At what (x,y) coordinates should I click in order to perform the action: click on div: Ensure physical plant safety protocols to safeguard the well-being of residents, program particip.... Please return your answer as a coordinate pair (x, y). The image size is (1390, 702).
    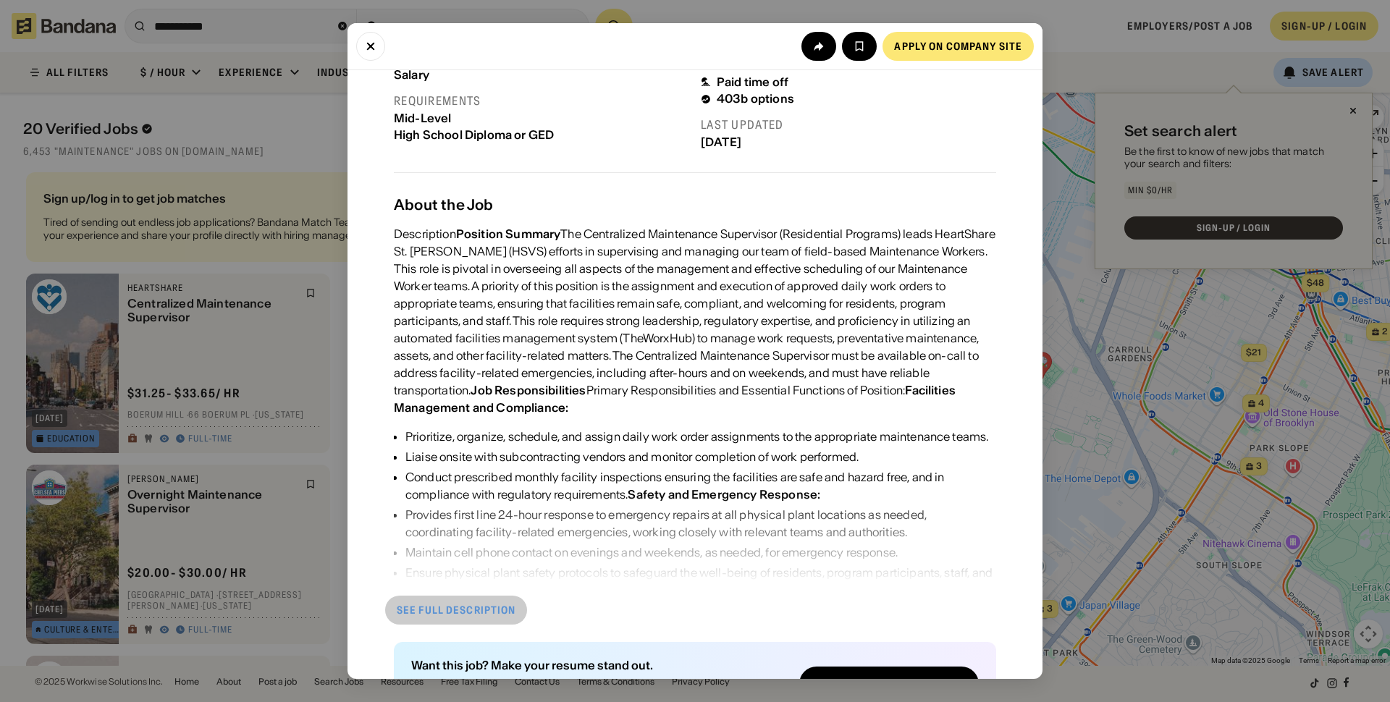
    Looking at the image, I should click on (701, 581).